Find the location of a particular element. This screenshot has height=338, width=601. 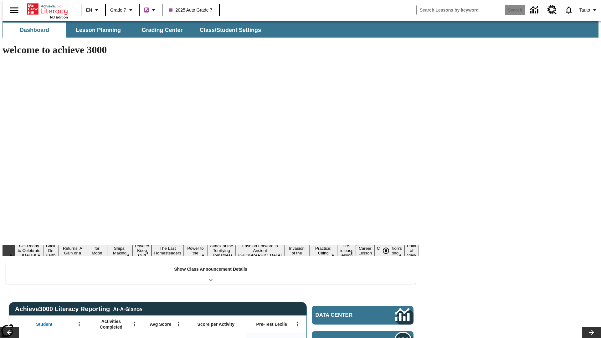

a: Notifications is located at coordinates (569, 10).